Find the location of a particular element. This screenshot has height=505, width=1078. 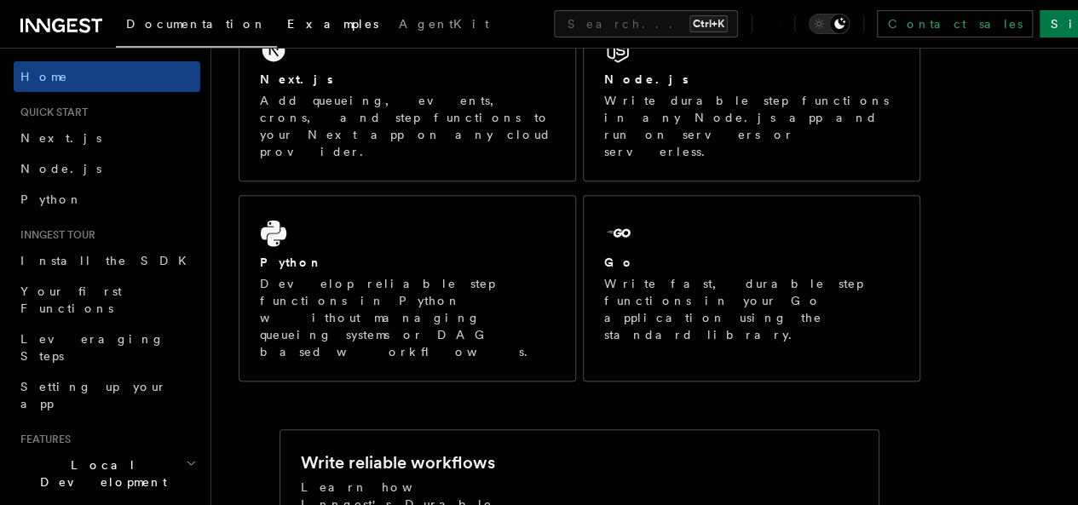

a: Examples is located at coordinates (332, 26).